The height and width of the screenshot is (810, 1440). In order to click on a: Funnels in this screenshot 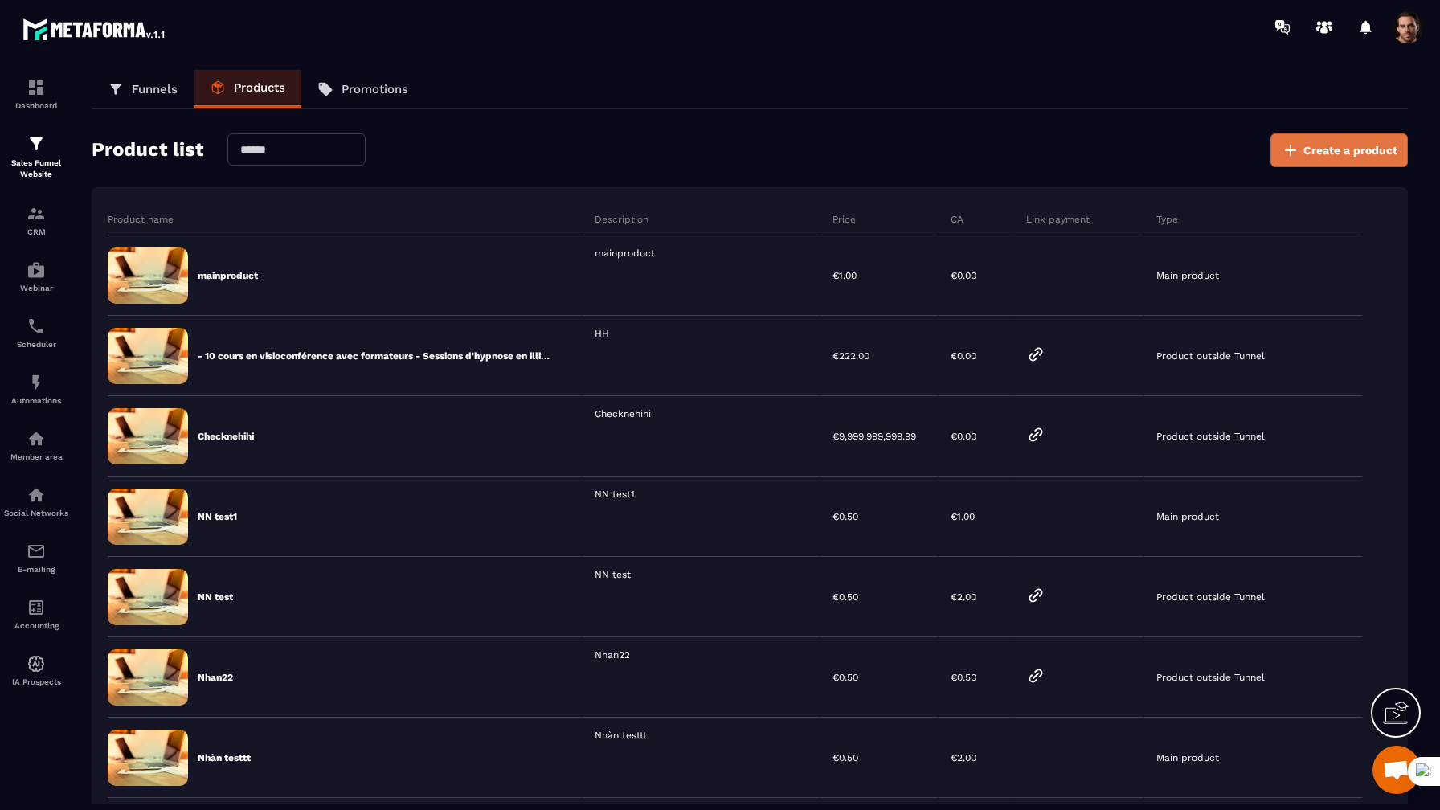, I will do `click(142, 89)`.